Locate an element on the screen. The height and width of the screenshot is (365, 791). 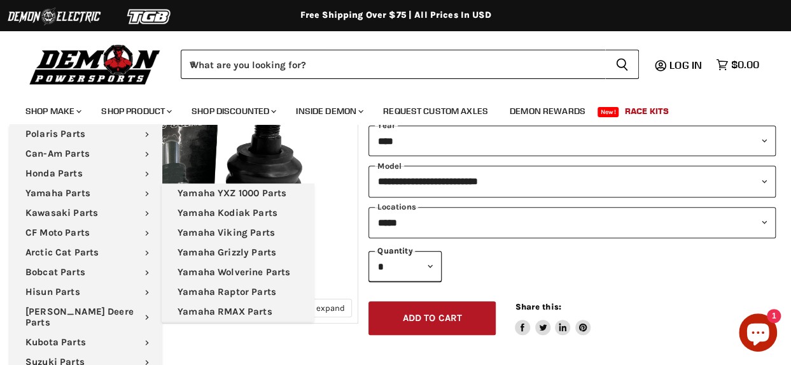
a: Yamaha Parts is located at coordinates (86, 193).